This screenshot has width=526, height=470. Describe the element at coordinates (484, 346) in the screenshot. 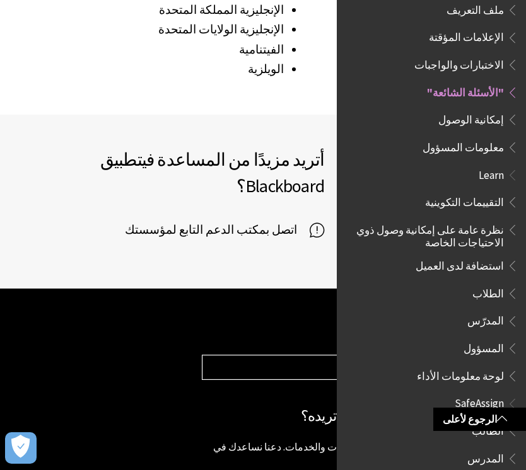

I see `span: المسؤول` at that location.